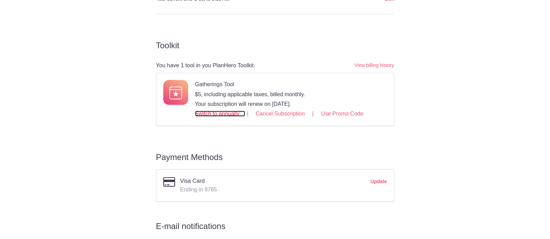 This screenshot has height=239, width=550. What do you see at coordinates (275, 39) in the screenshot?
I see `h2: Toolkit` at bounding box center [275, 39].